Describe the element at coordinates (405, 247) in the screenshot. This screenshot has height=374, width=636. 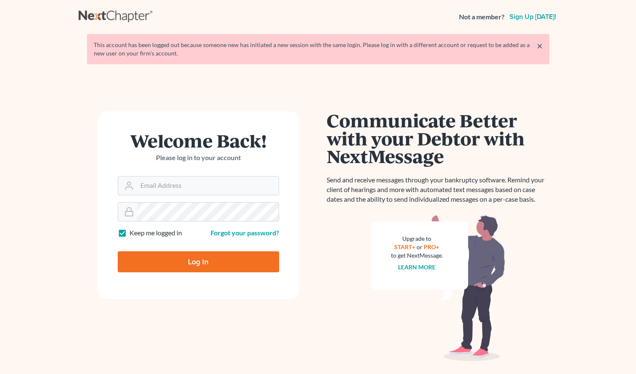
I see `a: START+` at that location.